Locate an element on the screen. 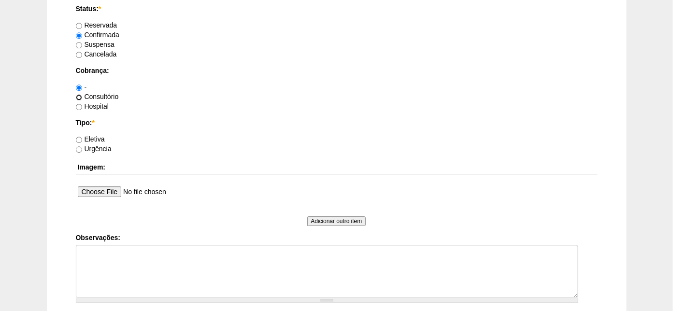  label: Reservada is located at coordinates (97, 25).